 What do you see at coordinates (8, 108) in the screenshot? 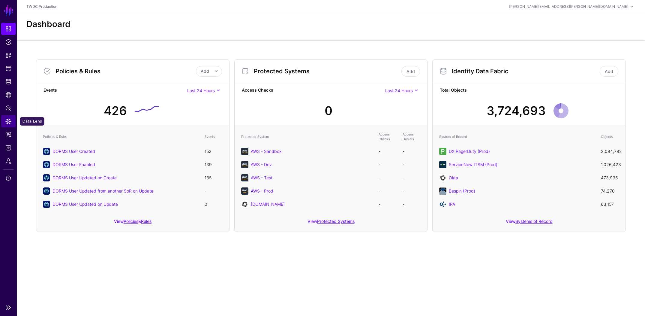
I see `a: Policy Lens` at bounding box center [8, 108].